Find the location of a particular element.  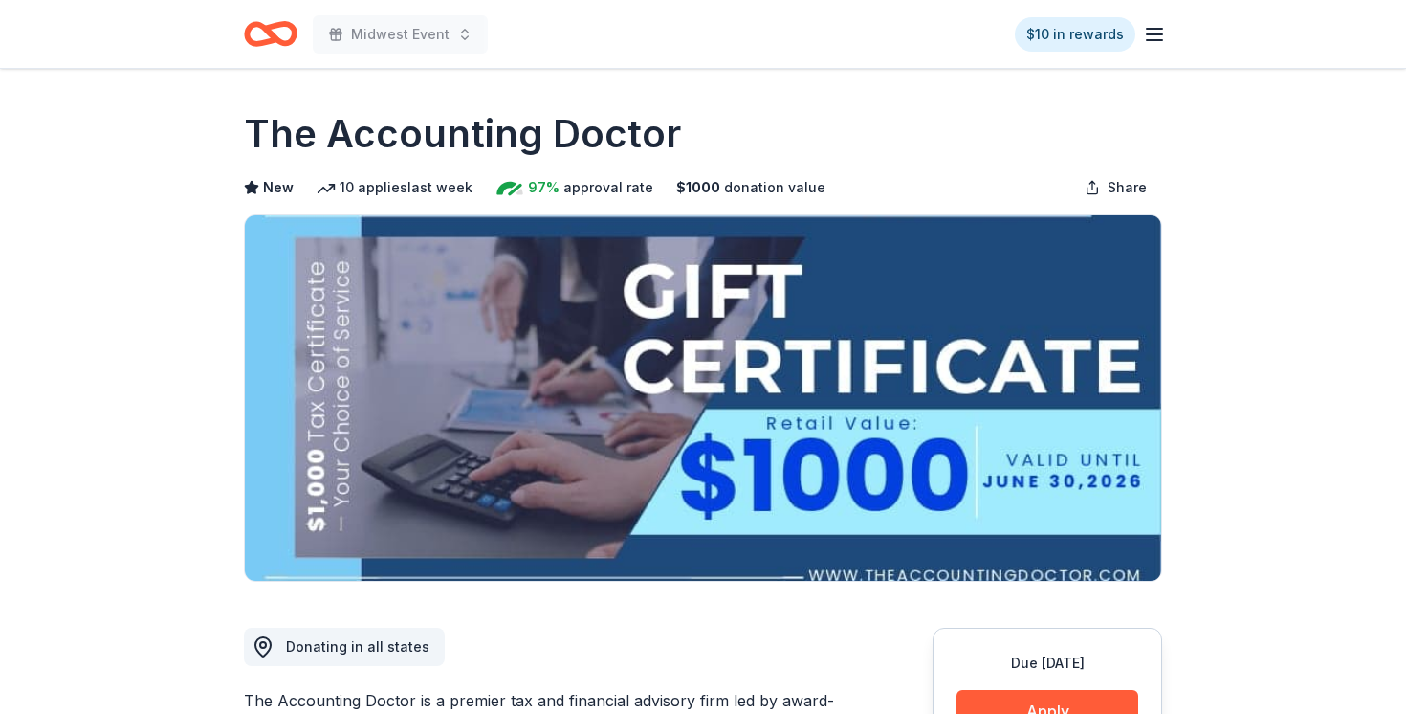

span: donation value is located at coordinates (775, 188).